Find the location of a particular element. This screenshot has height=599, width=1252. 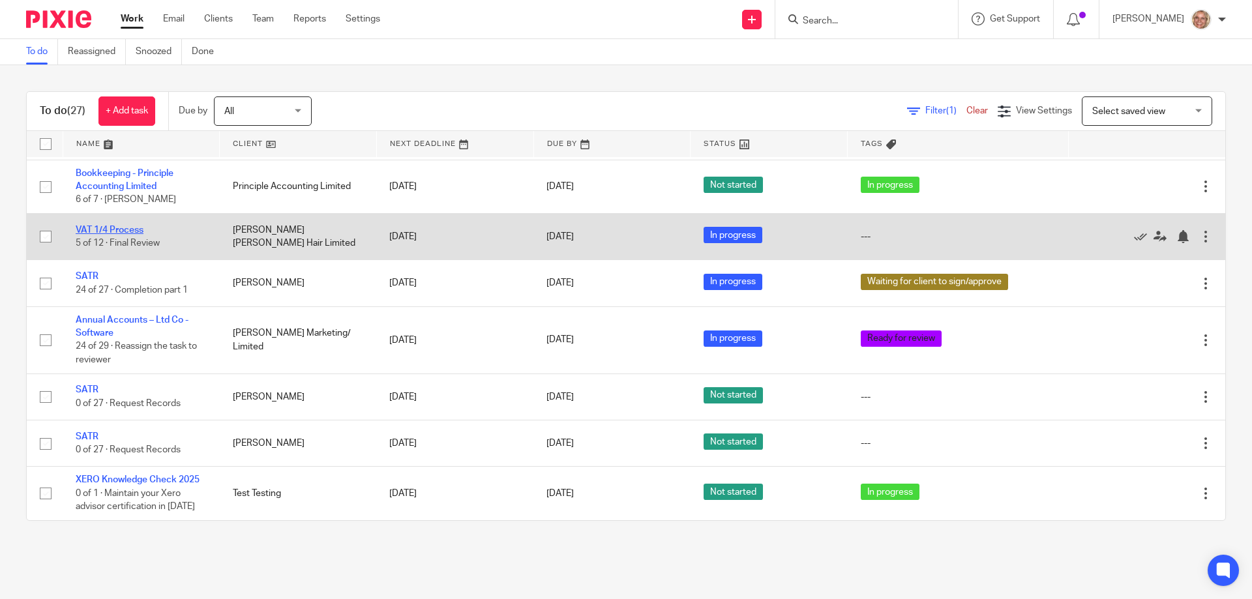

span: View Settings is located at coordinates (1044, 111).